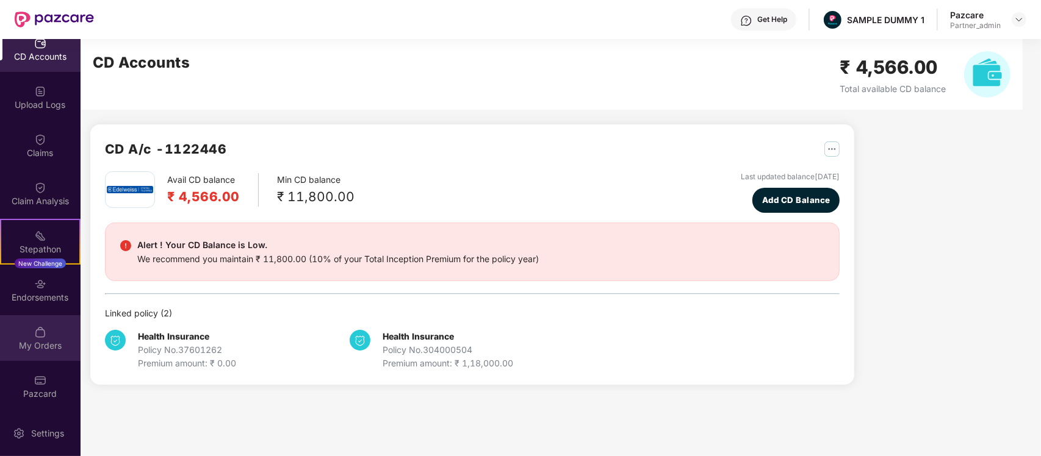 This screenshot has width=1041, height=456. I want to click on div: We recommend you maintain ₹ 11,800.00 (10% of your Total Inception Premium for the policy year), so click(338, 259).